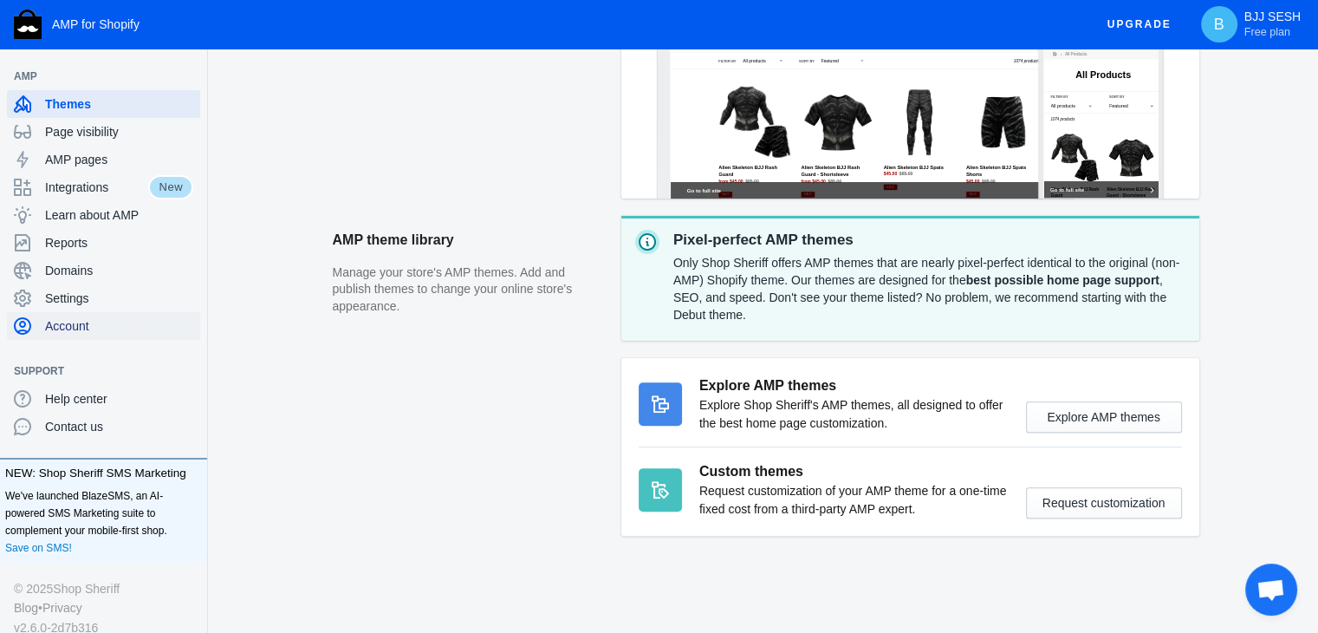 The width and height of the screenshot is (1318, 633). What do you see at coordinates (103, 215) in the screenshot?
I see `a: Learn about AMP` at bounding box center [103, 215].